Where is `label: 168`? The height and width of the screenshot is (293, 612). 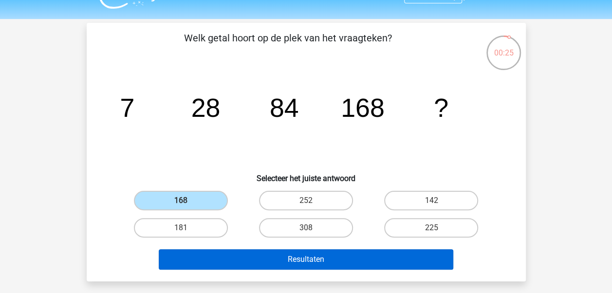 label: 168 is located at coordinates (181, 201).